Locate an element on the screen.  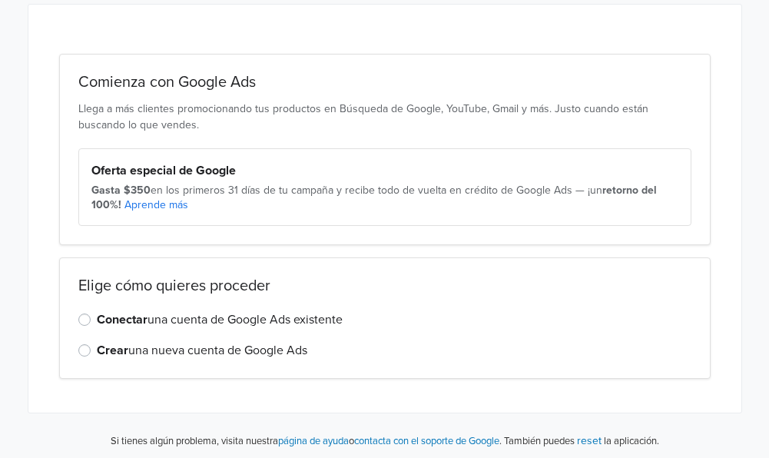
p: Si tienes algún problema, visita nuestra o . is located at coordinates (306, 442).